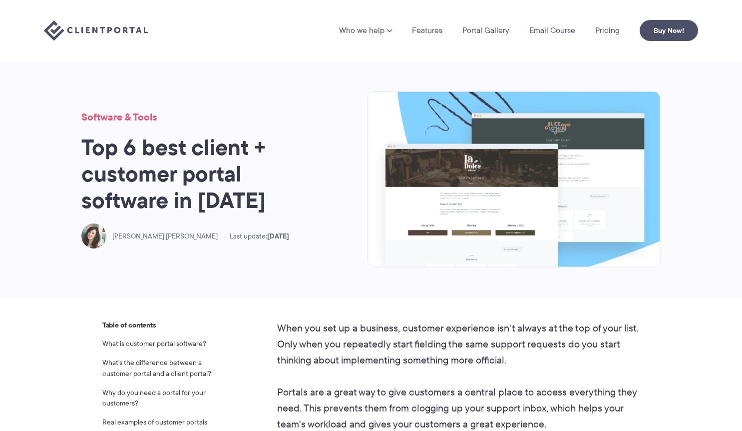 Image resolution: width=742 pixels, height=431 pixels. What do you see at coordinates (366, 30) in the screenshot?
I see `a: Who we help` at bounding box center [366, 30].